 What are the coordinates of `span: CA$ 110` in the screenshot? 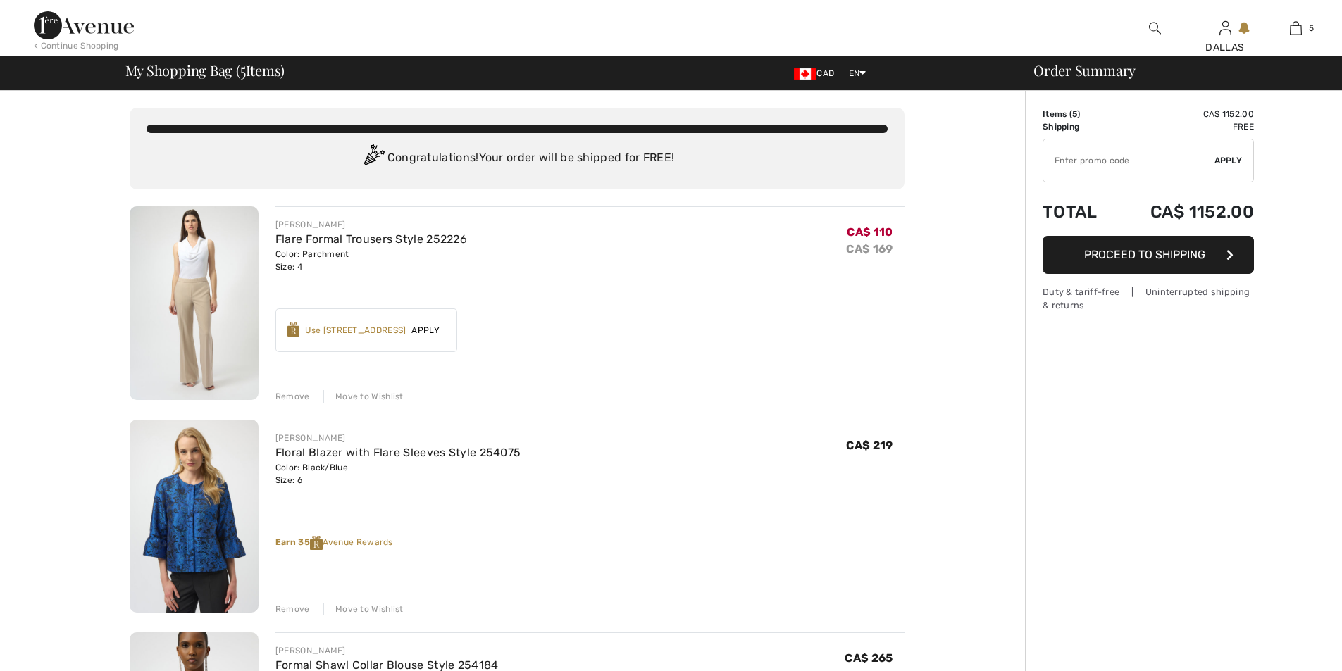 It's located at (869, 232).